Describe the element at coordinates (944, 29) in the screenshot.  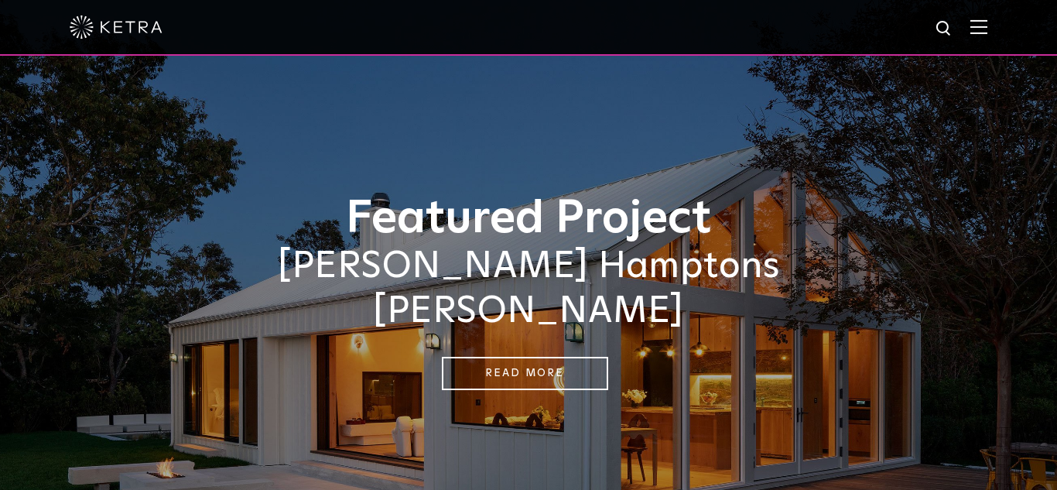
I see `img: search icon` at that location.